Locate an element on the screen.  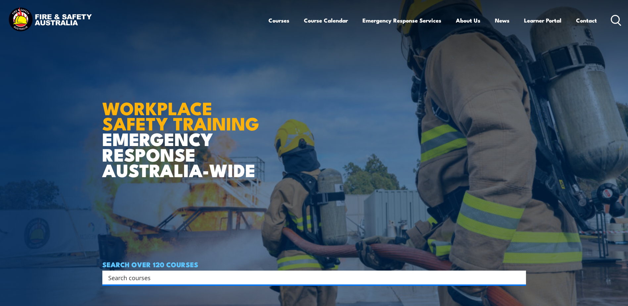
strong: WORKPLACE SAFETY TRAINING is located at coordinates (181, 115).